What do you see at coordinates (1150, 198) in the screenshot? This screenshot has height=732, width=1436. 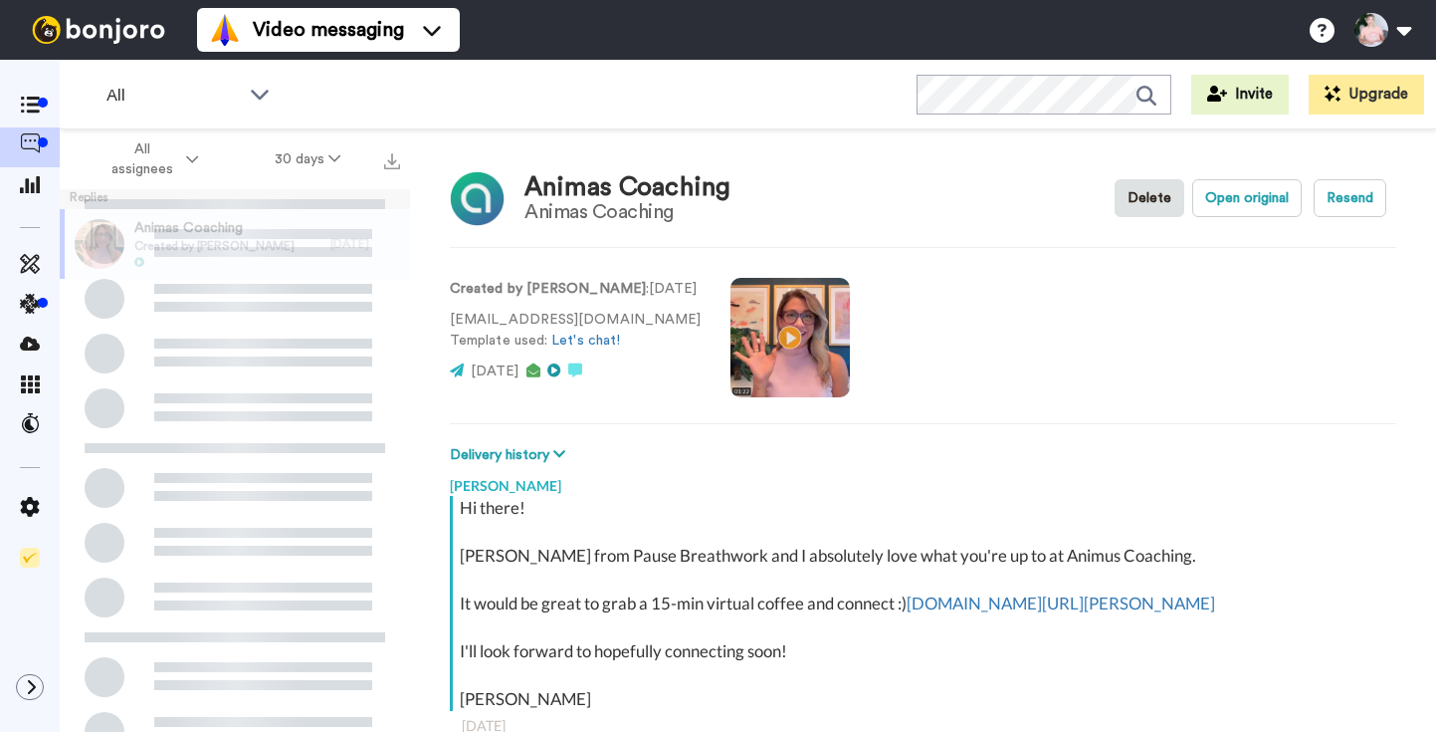 I see `button: Delete` at bounding box center [1150, 198].